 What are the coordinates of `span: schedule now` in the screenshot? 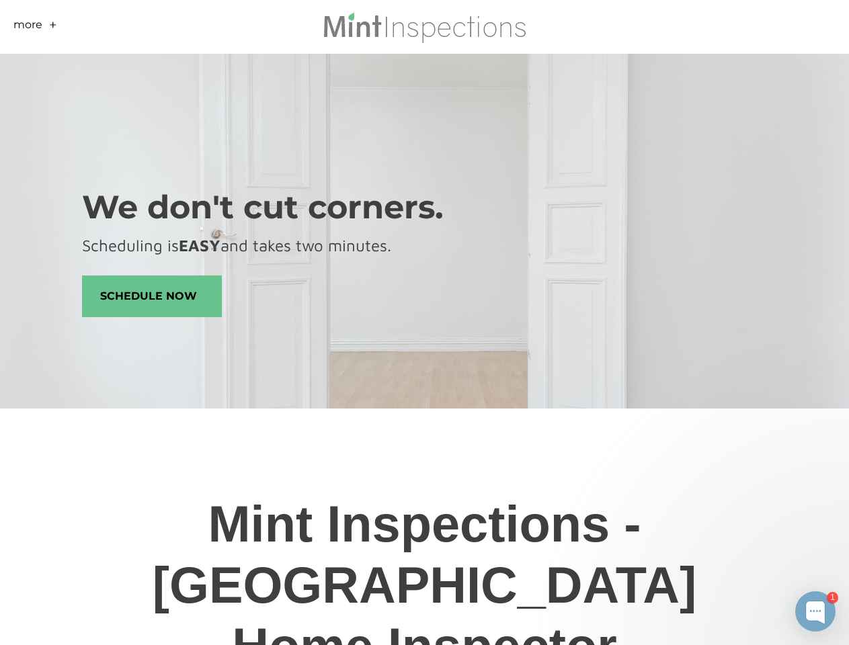 It's located at (152, 296).